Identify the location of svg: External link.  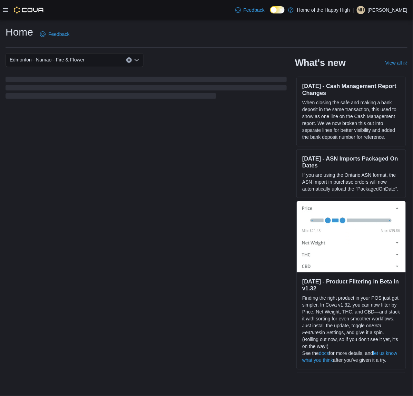
(405, 63).